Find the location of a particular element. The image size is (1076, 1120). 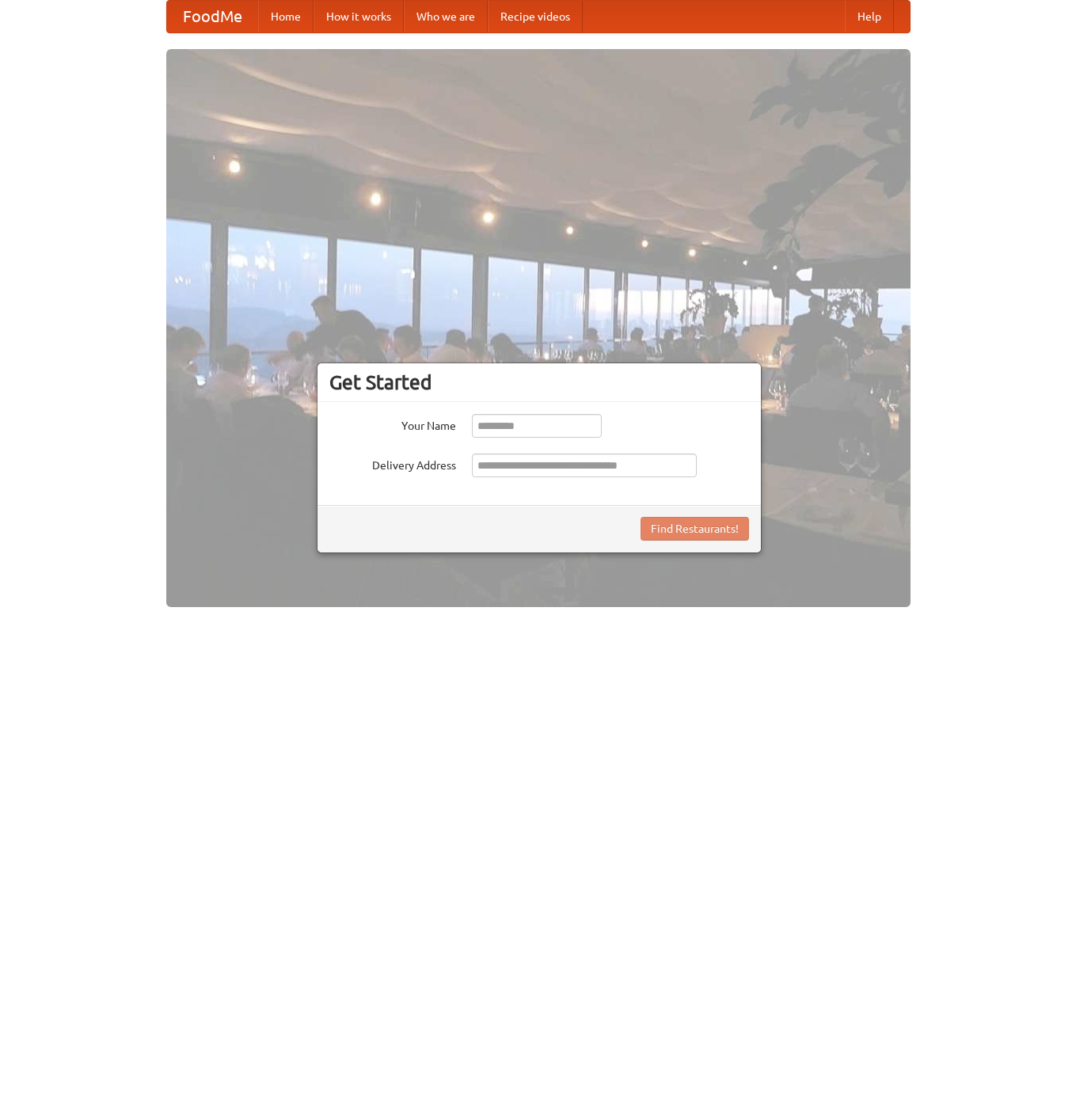

a: FoodMe is located at coordinates (212, 16).